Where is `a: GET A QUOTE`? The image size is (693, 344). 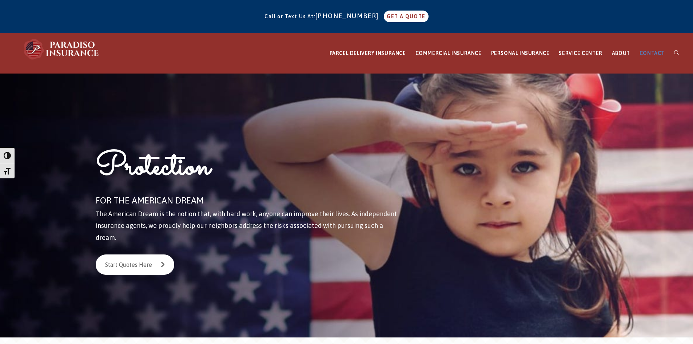
a: GET A QUOTE is located at coordinates (406, 16).